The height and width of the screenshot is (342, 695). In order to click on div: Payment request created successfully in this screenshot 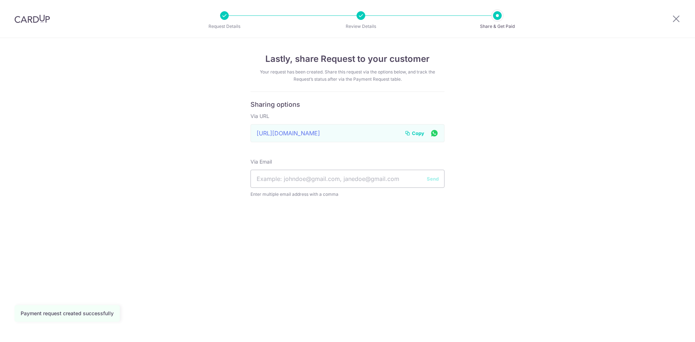, I will do `click(67, 314)`.